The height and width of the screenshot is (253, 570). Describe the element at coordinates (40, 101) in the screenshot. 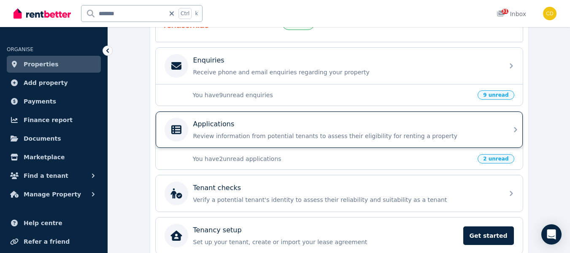

I see `span: Payments` at that location.